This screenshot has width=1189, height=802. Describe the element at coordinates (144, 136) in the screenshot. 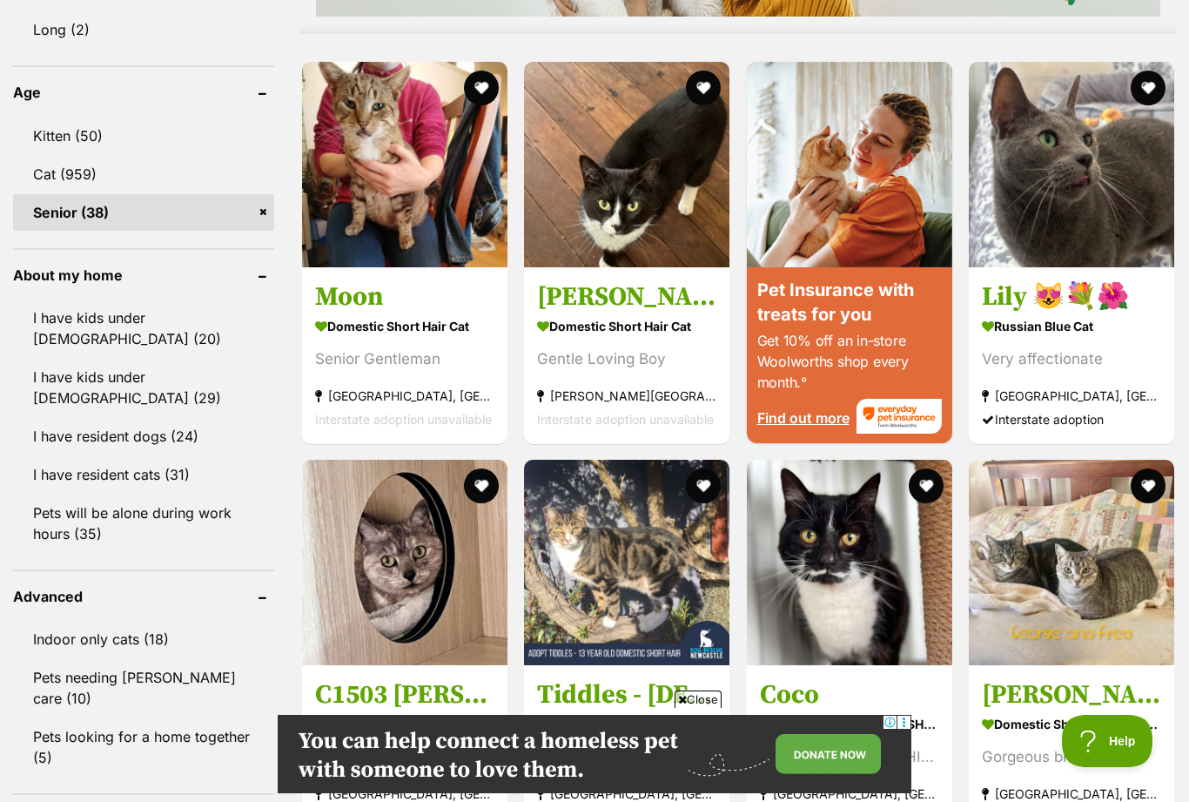

I see `a: Kitten (50)` at that location.